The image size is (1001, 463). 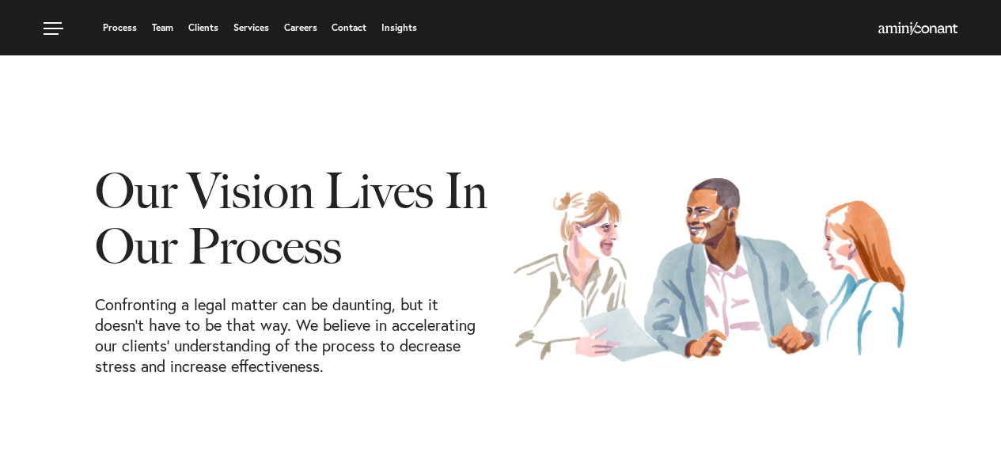 I want to click on a: Team, so click(x=162, y=28).